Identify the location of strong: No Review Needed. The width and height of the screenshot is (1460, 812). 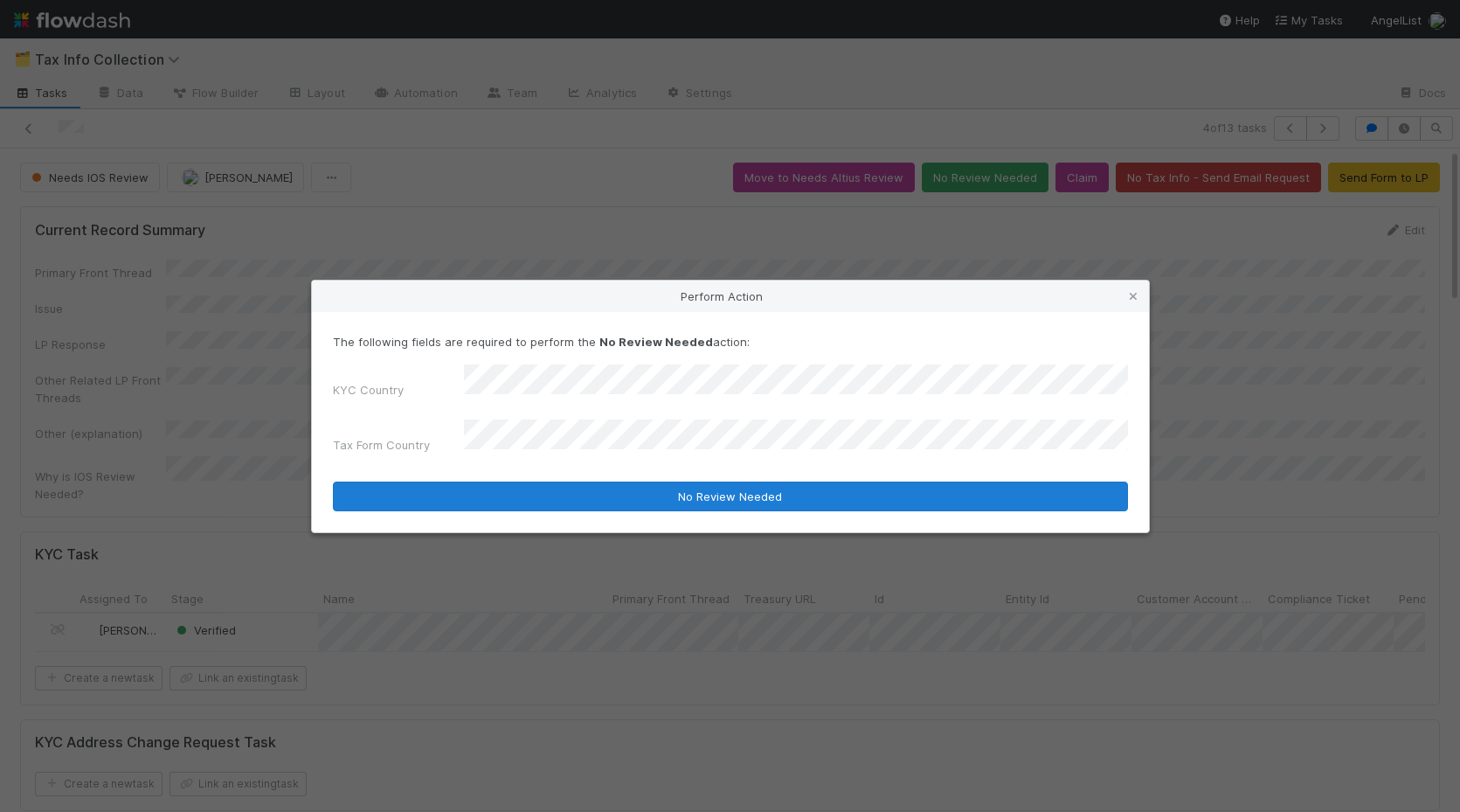
(656, 341).